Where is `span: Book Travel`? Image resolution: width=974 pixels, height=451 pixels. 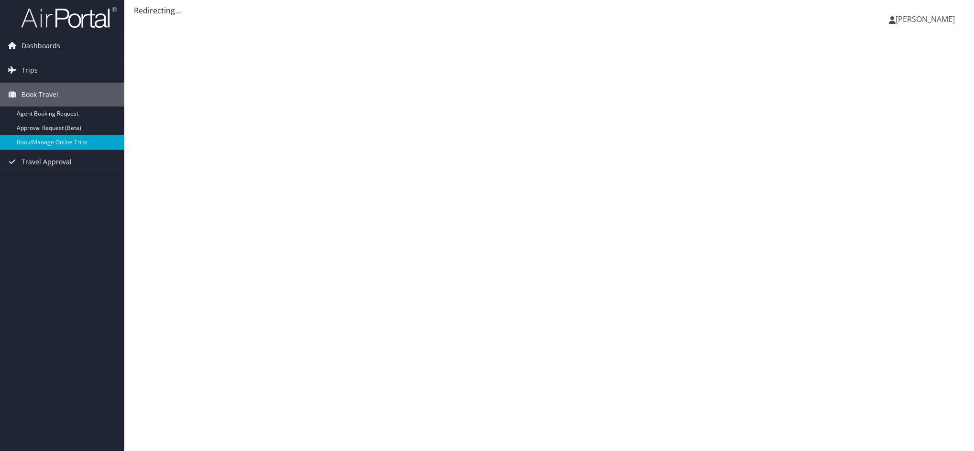 span: Book Travel is located at coordinates (40, 95).